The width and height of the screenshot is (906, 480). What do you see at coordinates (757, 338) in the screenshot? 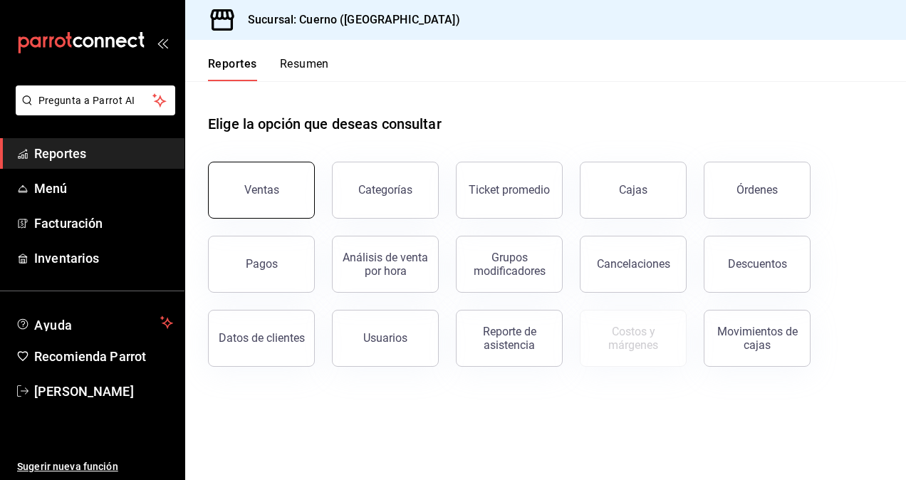
I see `div: Movimientos de cajas` at bounding box center [757, 338].